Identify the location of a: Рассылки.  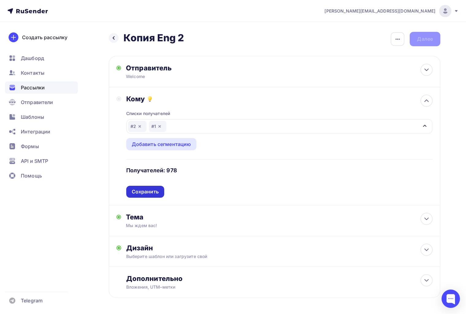
(41, 88).